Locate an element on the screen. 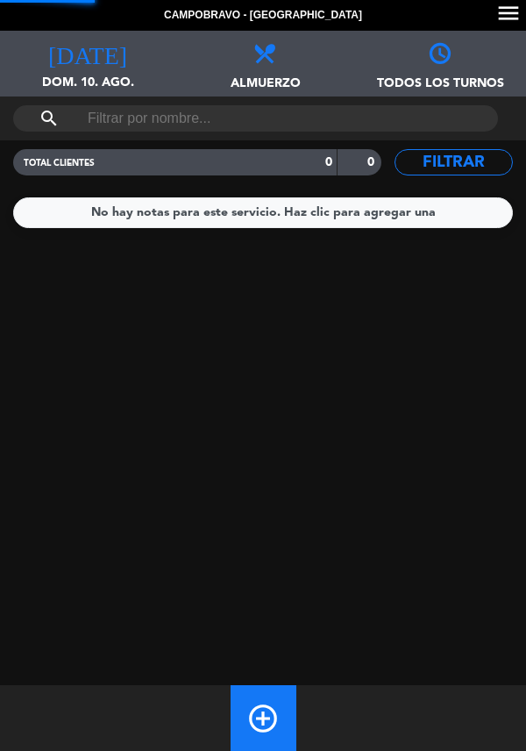 This screenshot has width=526, height=751. input: Filtrar por nombre... is located at coordinates (255, 118).